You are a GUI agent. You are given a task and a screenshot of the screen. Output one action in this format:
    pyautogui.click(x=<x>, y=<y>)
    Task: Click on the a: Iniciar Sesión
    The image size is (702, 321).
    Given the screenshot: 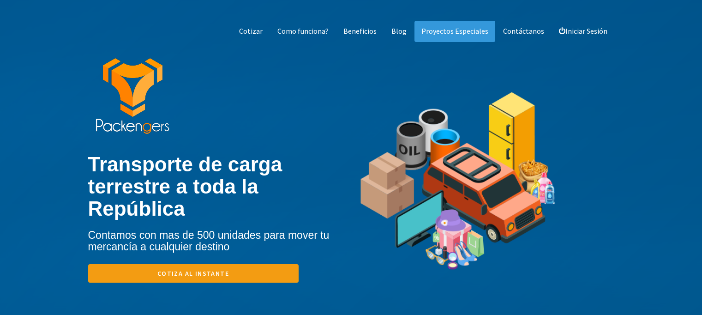 What is the action you would take?
    pyautogui.click(x=583, y=31)
    